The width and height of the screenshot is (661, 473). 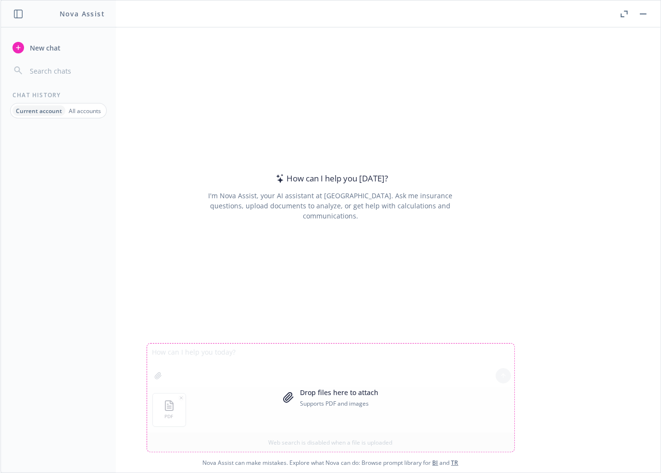 I want to click on input: Search chats, so click(x=66, y=71).